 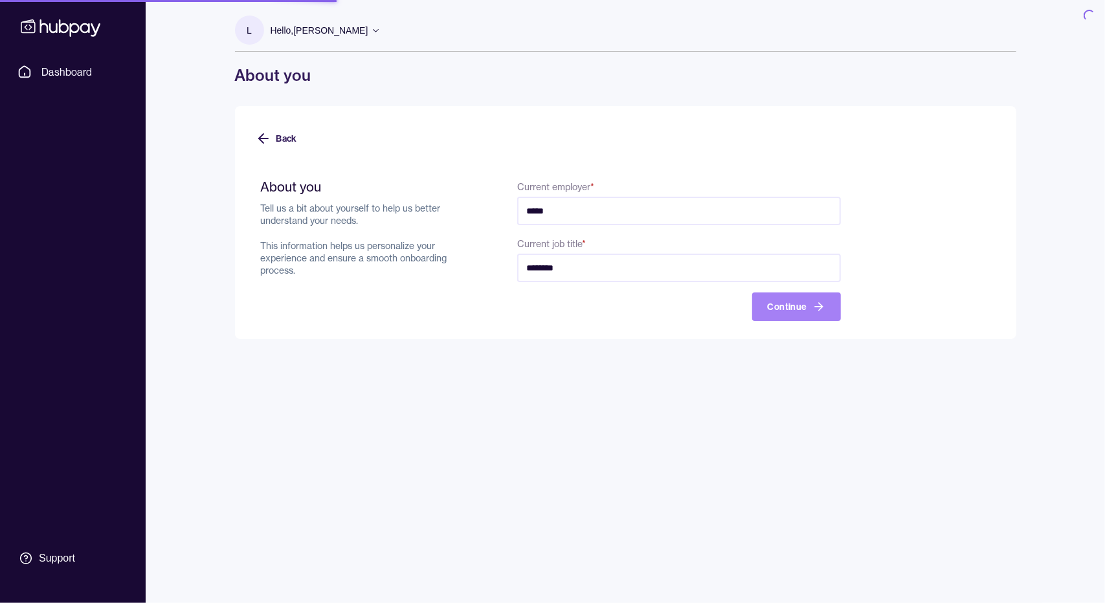 I want to click on div: Support, so click(x=57, y=559).